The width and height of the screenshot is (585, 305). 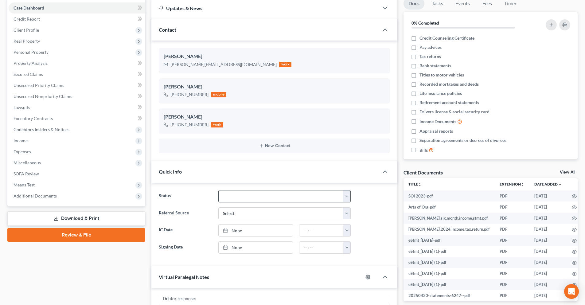 What do you see at coordinates (438, 122) in the screenshot?
I see `span: Income Documents` at bounding box center [438, 122].